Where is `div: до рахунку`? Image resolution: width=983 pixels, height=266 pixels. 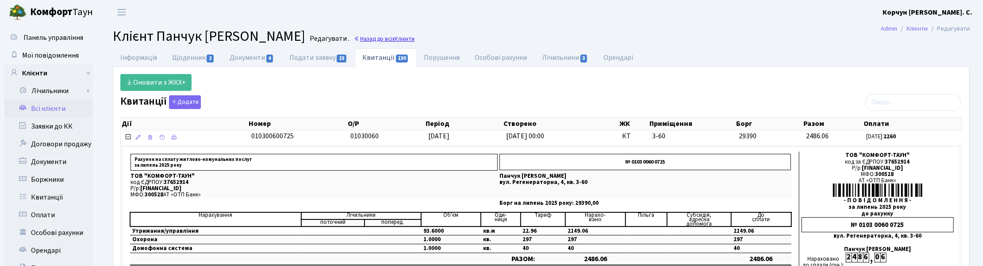
div: до рахунку is located at coordinates (878, 213).